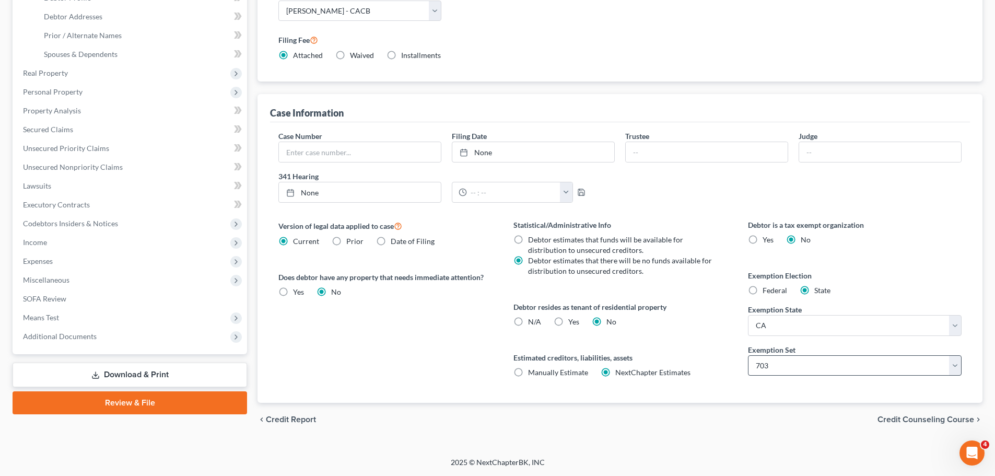 Image resolution: width=995 pixels, height=476 pixels. I want to click on span: SOFA Review, so click(44, 298).